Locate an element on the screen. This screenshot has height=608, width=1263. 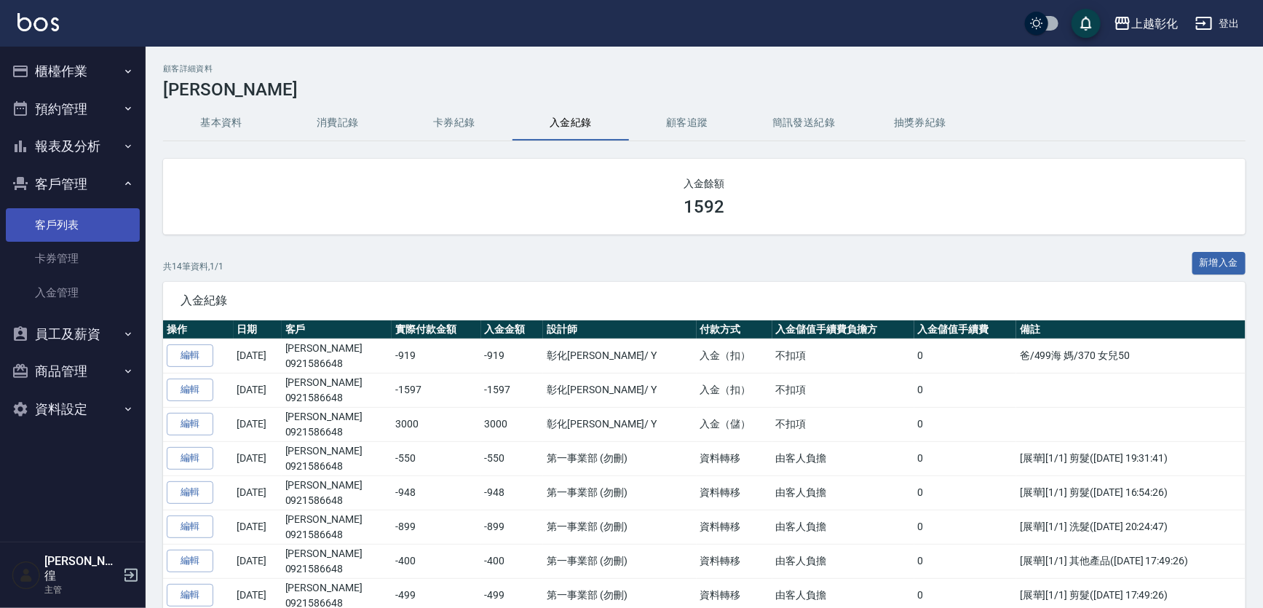
a: 入金管理 is located at coordinates (73, 293).